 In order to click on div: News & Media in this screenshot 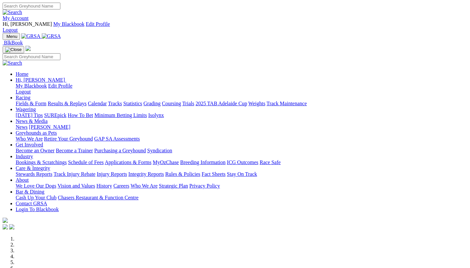, I will do `click(242, 127)`.